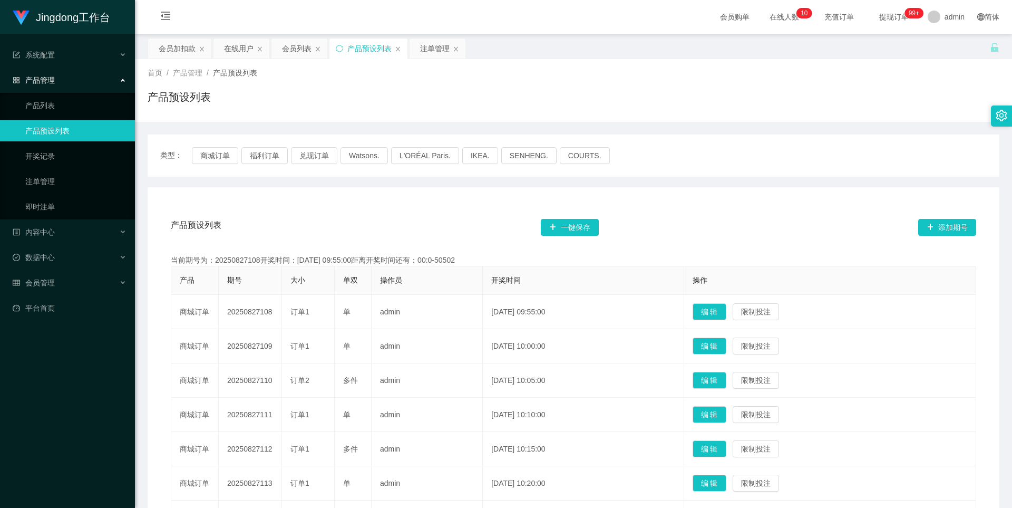 The width and height of the screenshot is (1012, 508). What do you see at coordinates (61, 17) in the screenshot?
I see `a: Jingdong工作台` at bounding box center [61, 17].